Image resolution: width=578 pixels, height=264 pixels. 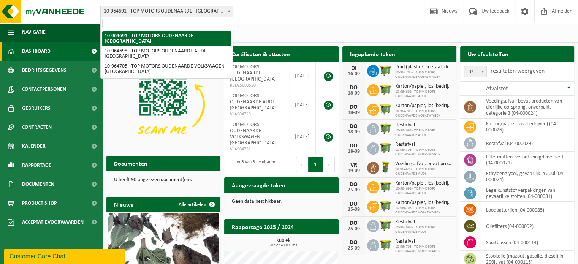 What do you see at coordinates (527, 226) in the screenshot?
I see `td: oliefilters (04-000092)` at bounding box center [527, 226].